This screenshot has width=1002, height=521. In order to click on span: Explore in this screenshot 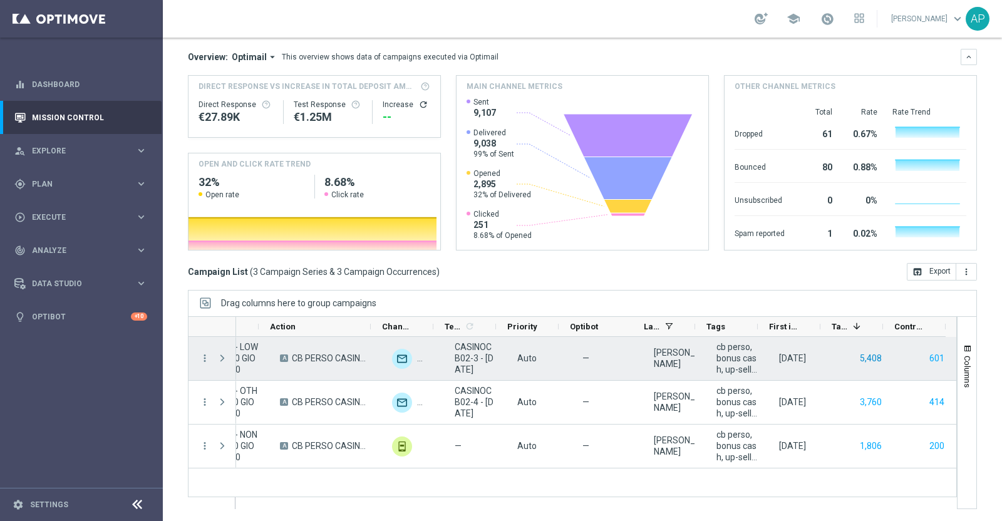, I will do `click(83, 151)`.